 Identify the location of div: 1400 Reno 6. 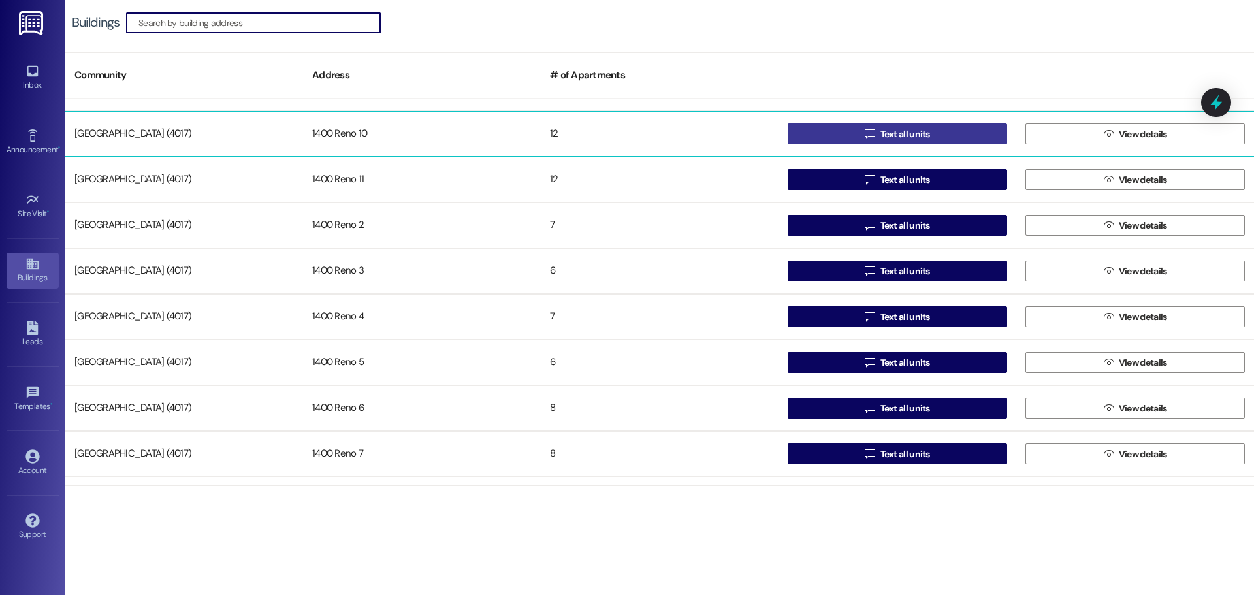
(422, 408).